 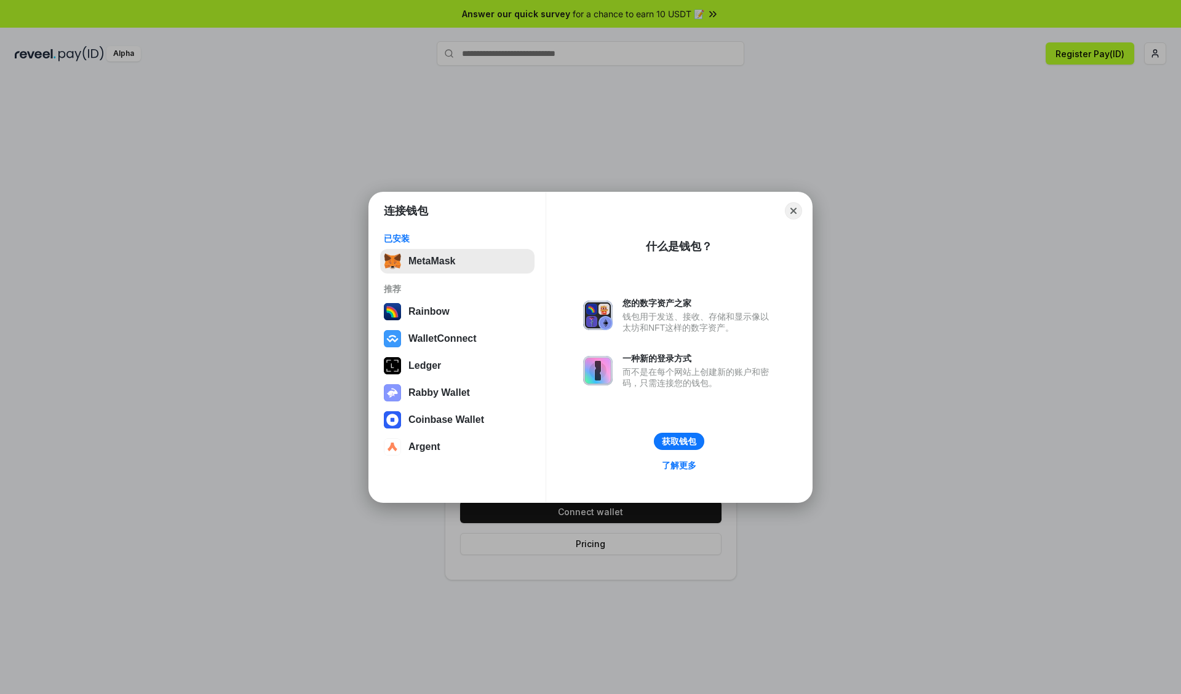 What do you see at coordinates (432, 261) in the screenshot?
I see `div: MetaMask` at bounding box center [432, 261].